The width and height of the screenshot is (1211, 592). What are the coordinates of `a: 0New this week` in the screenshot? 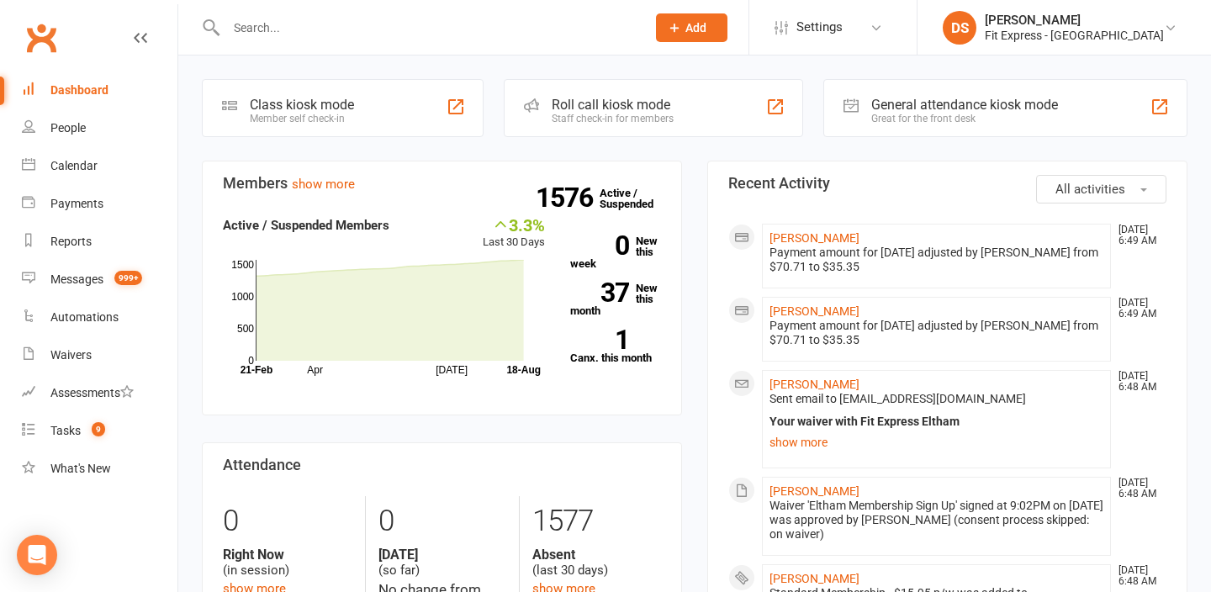 It's located at (616, 252).